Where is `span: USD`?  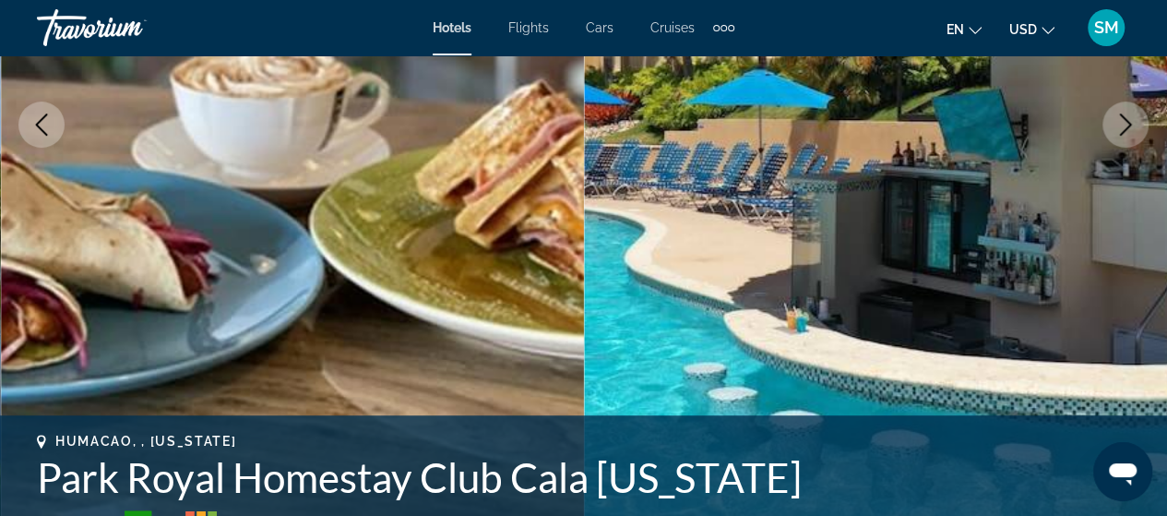 span: USD is located at coordinates (1023, 30).